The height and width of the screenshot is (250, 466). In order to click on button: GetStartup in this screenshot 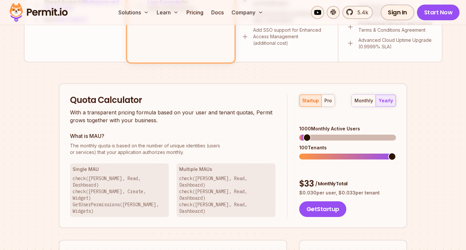, I will do `click(323, 209)`.